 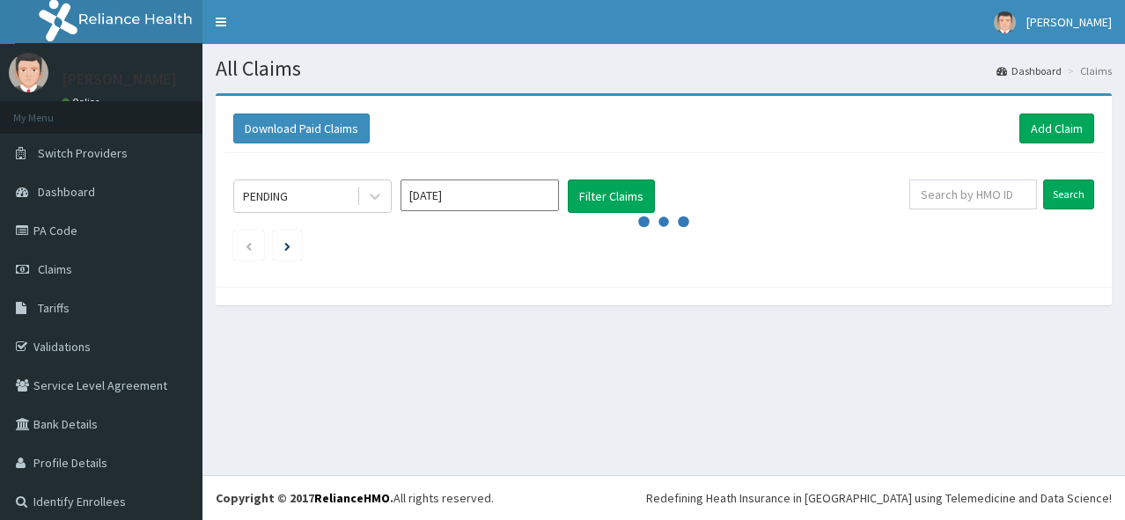 What do you see at coordinates (664, 222) in the screenshot?
I see `svg: audio-loading` at bounding box center [664, 222].